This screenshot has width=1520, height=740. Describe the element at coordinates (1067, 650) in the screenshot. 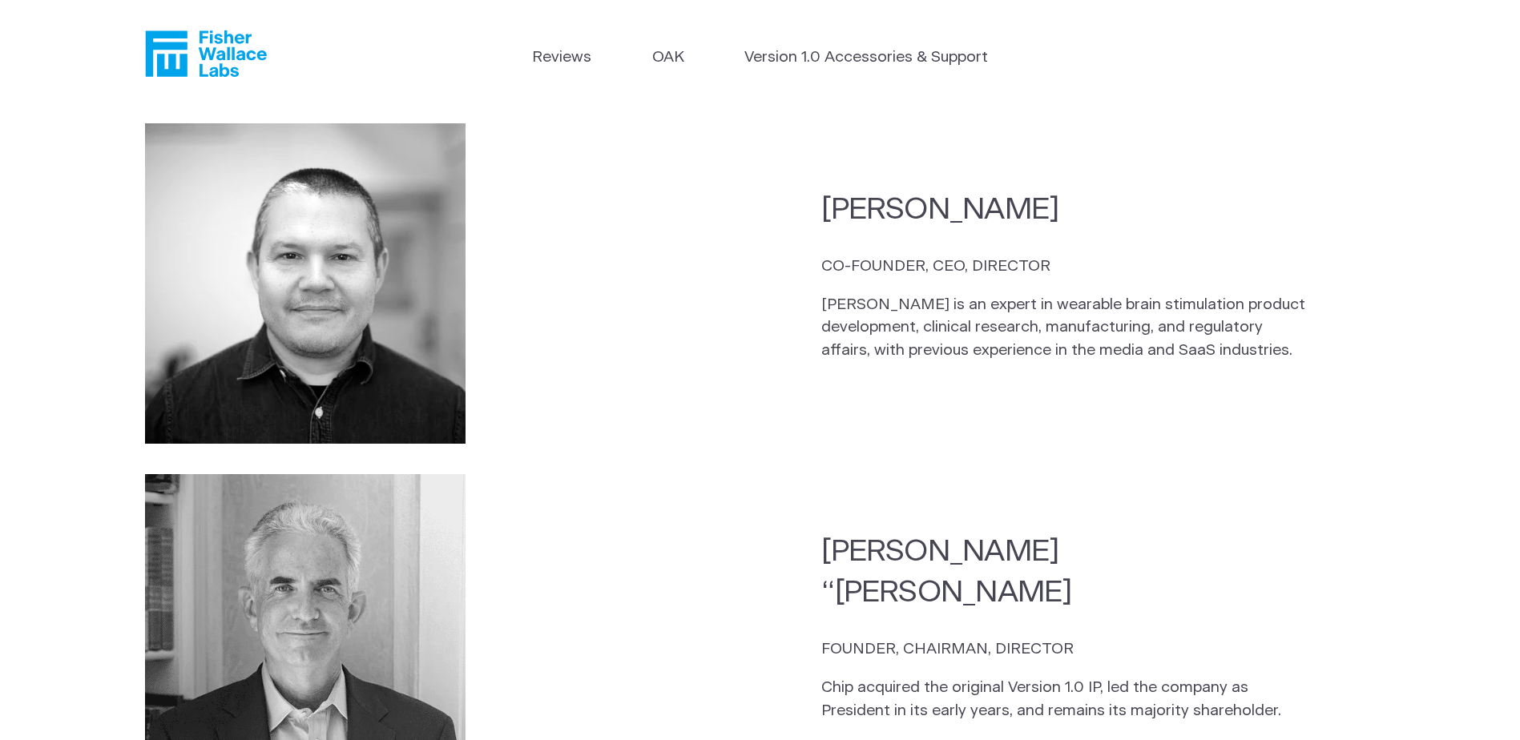

I see `p: FOUNDER, CHAIRMAN, DIRECTOR` at that location.